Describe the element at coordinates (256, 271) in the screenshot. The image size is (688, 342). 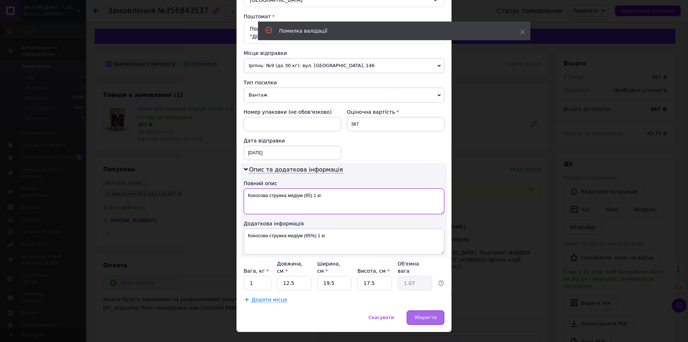
I see `label: Вага, кг` at that location.